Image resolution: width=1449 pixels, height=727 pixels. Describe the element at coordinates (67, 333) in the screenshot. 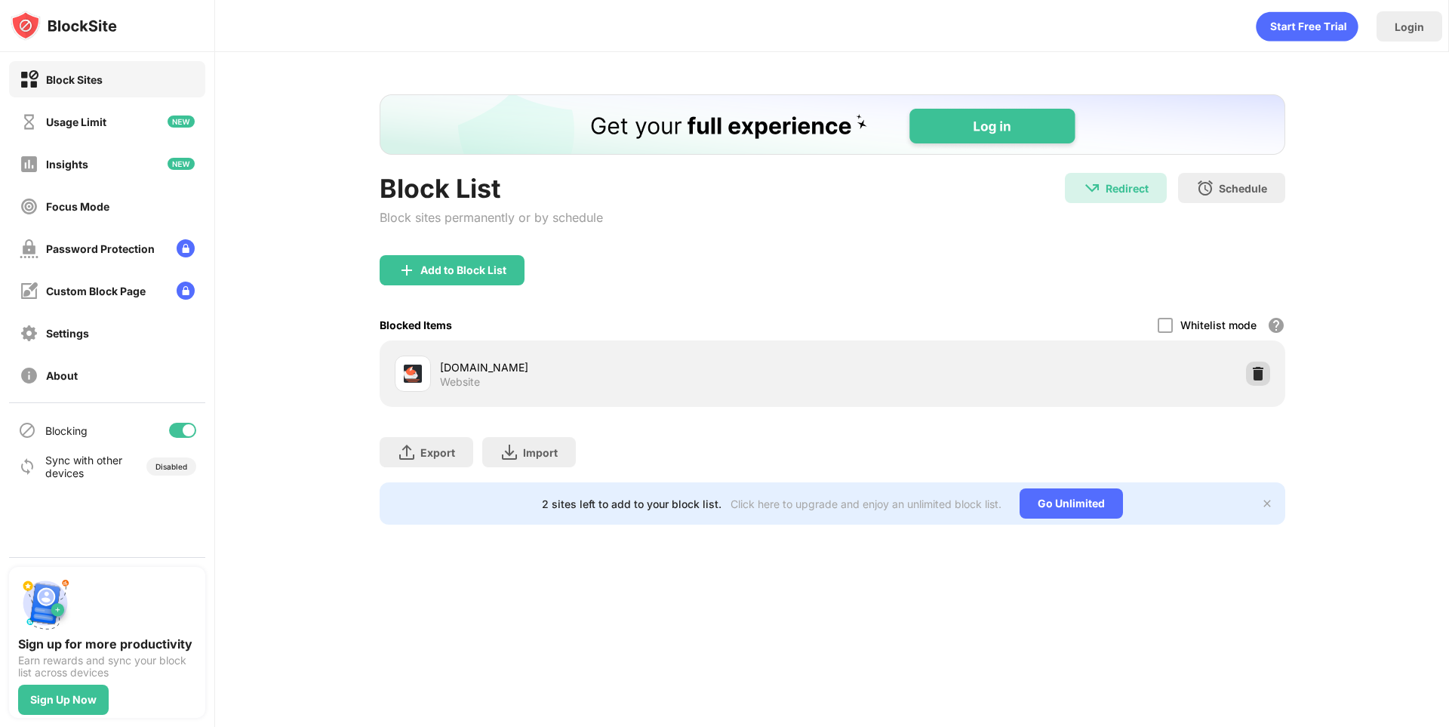

I see `div: Settings` at that location.